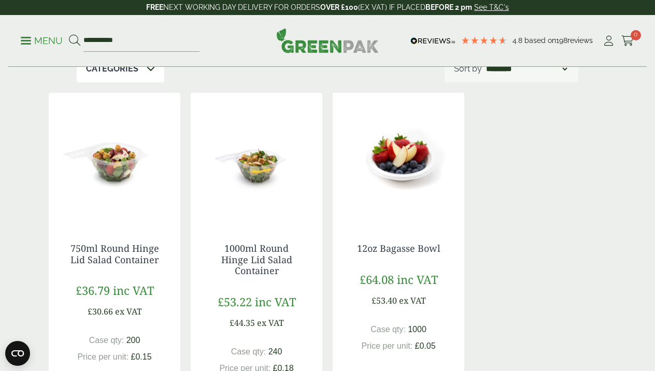 Image resolution: width=655 pixels, height=371 pixels. What do you see at coordinates (235, 302) in the screenshot?
I see `span: £53.22` at bounding box center [235, 302].